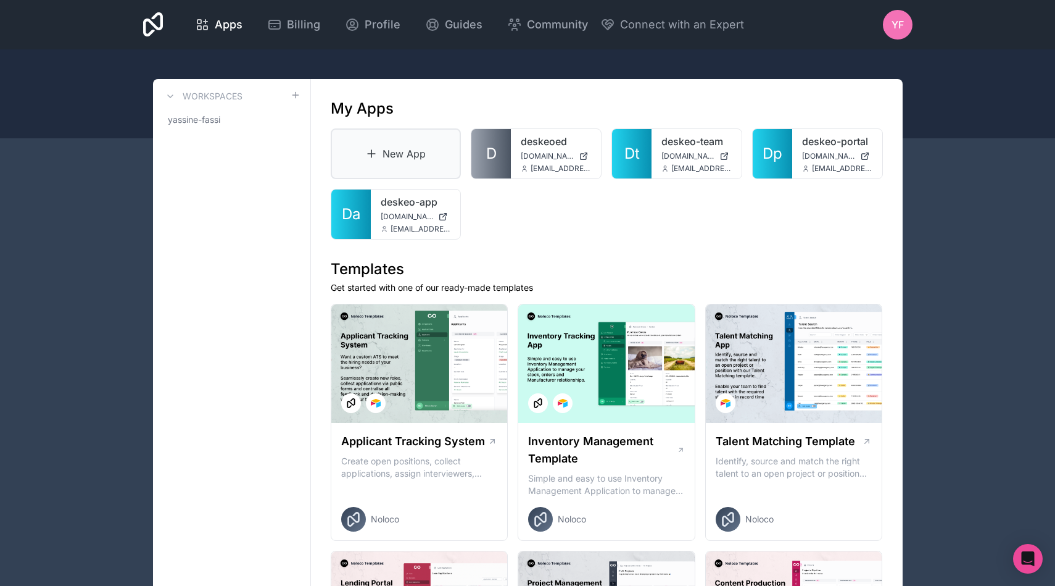  What do you see at coordinates (632, 154) in the screenshot?
I see `a: Dt` at bounding box center [632, 154].